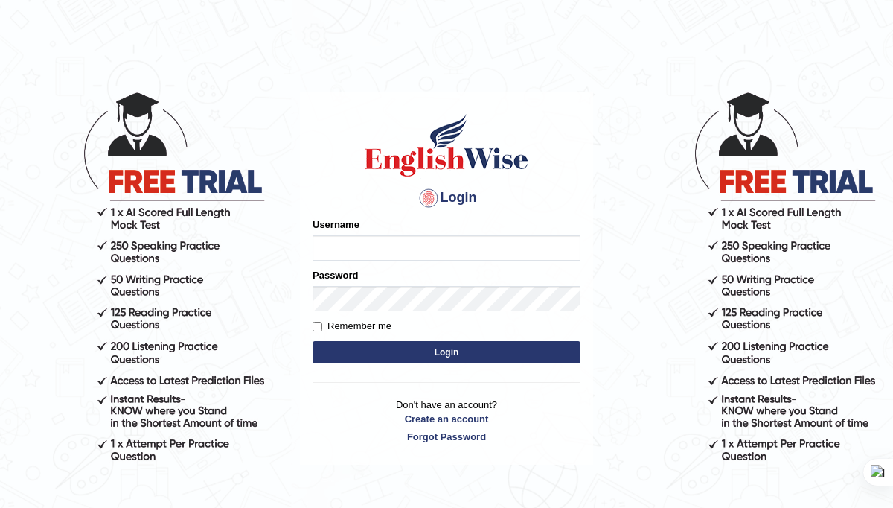 The image size is (893, 508). Describe the element at coordinates (336, 224) in the screenshot. I see `label: Username` at that location.